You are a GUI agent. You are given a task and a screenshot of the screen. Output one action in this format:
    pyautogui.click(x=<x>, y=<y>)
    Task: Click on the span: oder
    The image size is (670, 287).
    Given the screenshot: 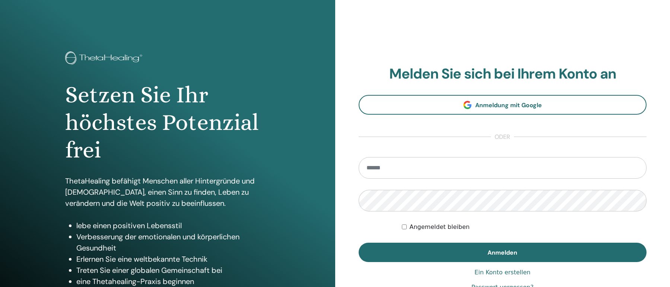 What is the action you would take?
    pyautogui.click(x=502, y=137)
    